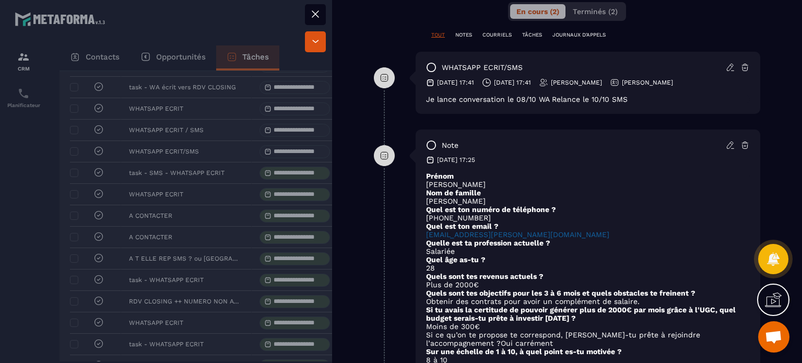 The width and height of the screenshot is (802, 363). I want to click on strong: Si tu avais la certitude de pouvoir générer plus de 2000€ par mois grâce à l'UGC, quel budget ser..., so click(581, 314).